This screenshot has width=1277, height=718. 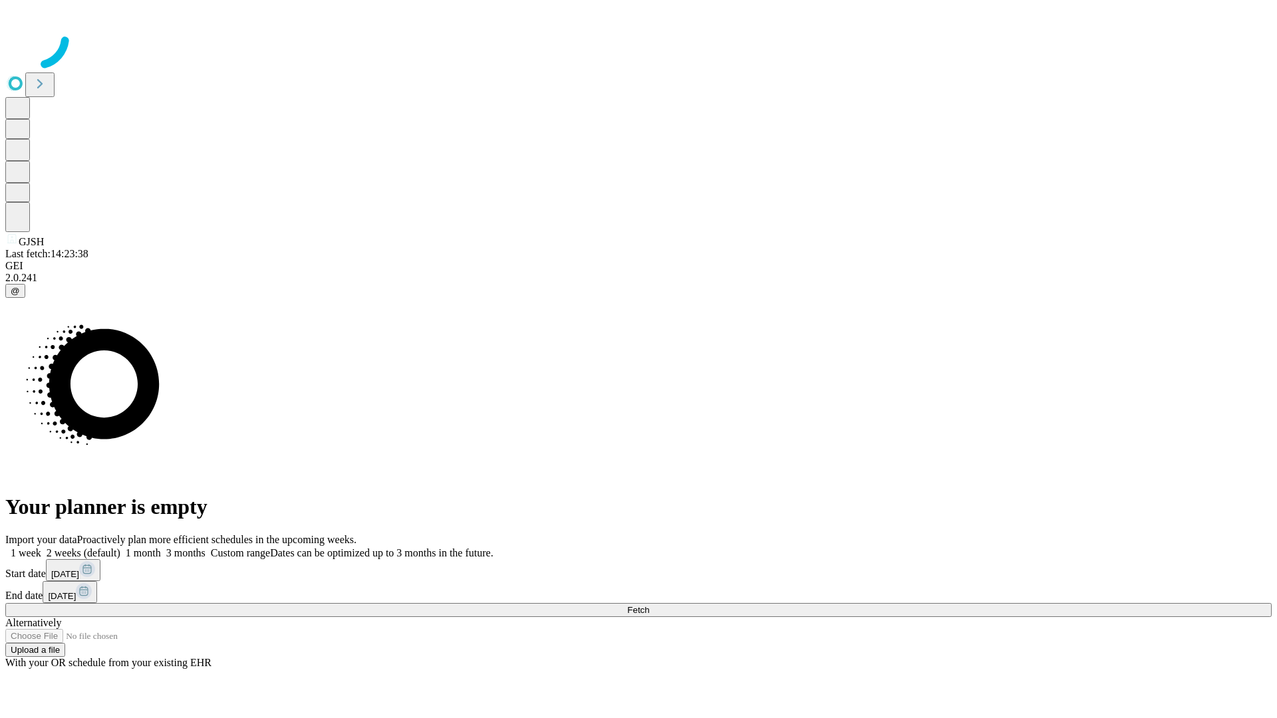 What do you see at coordinates (639, 570) in the screenshot?
I see `div: Start date` at bounding box center [639, 570].